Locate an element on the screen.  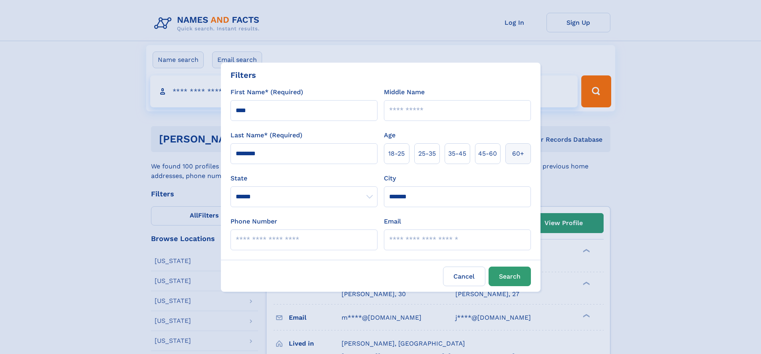
label: Phone Number is located at coordinates (254, 222).